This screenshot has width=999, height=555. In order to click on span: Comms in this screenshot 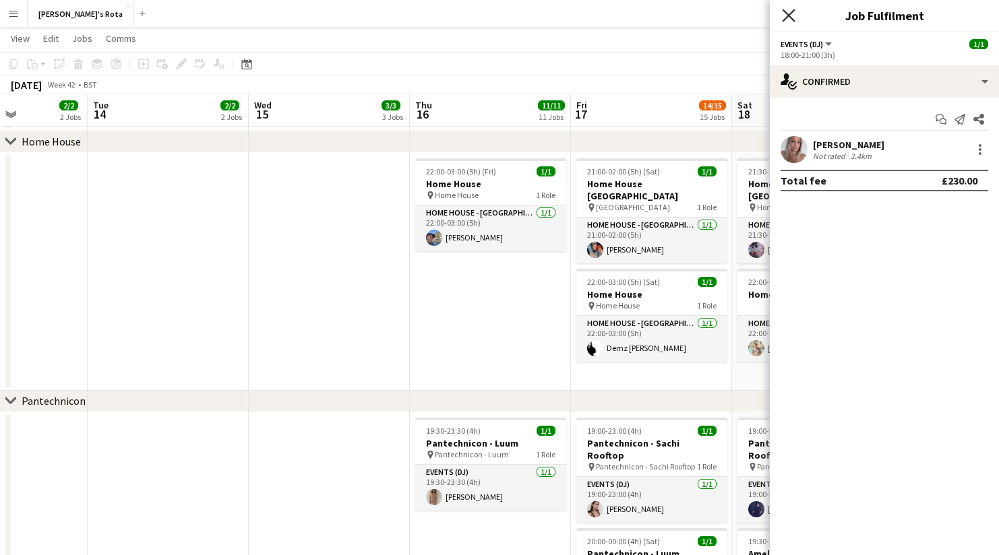, I will do `click(121, 38)`.